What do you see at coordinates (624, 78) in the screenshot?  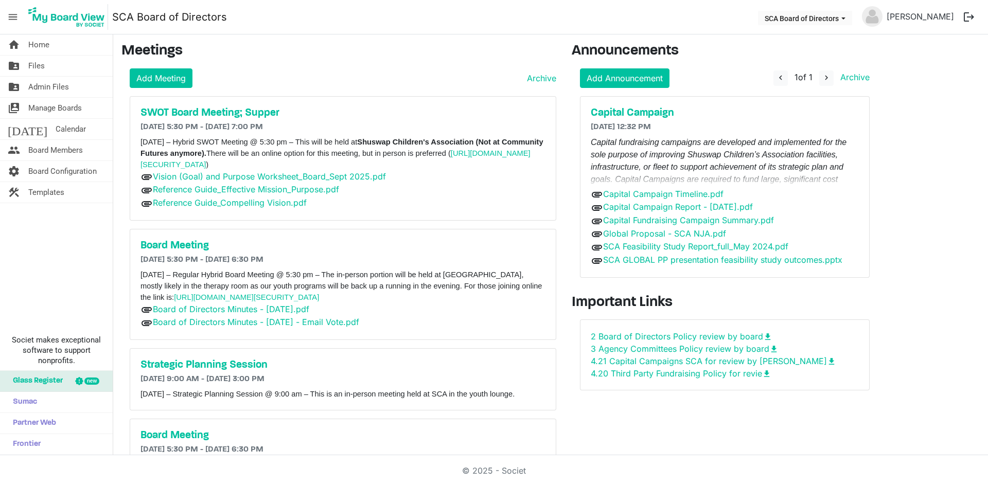 I see `a: Add Announcement` at bounding box center [624, 78].